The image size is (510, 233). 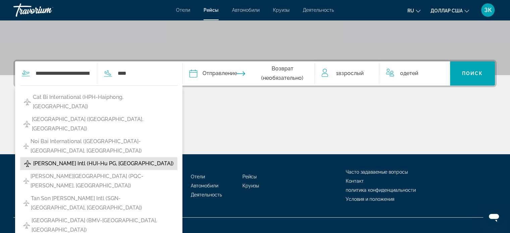 What do you see at coordinates (487, 10) in the screenshot?
I see `font: ЗК` at bounding box center [487, 10].